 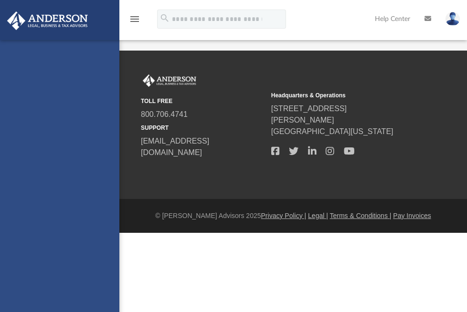 I want to click on a: Legal |, so click(x=318, y=216).